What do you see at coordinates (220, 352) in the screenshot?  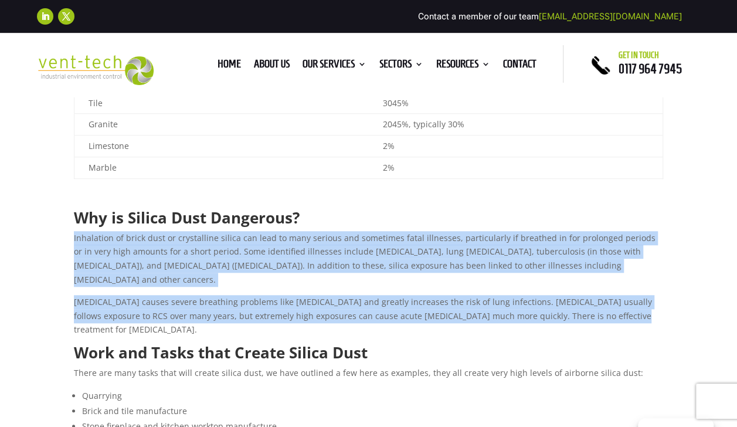 I see `strong: Work and Tasks that Create Silica Dust` at bounding box center [220, 352].